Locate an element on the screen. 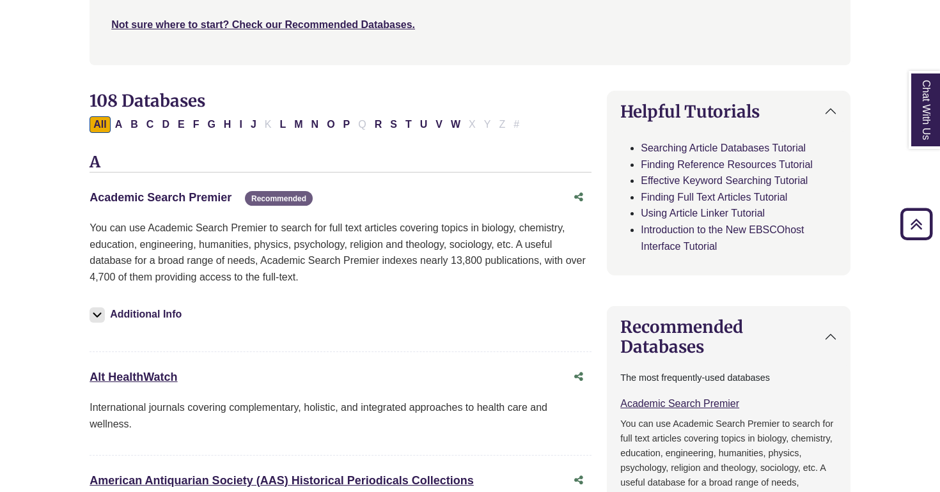 This screenshot has height=492, width=940. button: Filter Results C is located at coordinates (150, 125).